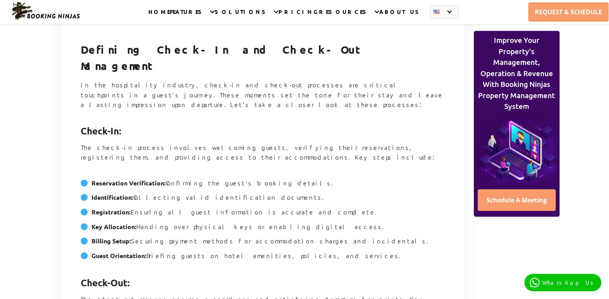 The image size is (609, 299). I want to click on li: Collecting valid identification documents., so click(263, 200).